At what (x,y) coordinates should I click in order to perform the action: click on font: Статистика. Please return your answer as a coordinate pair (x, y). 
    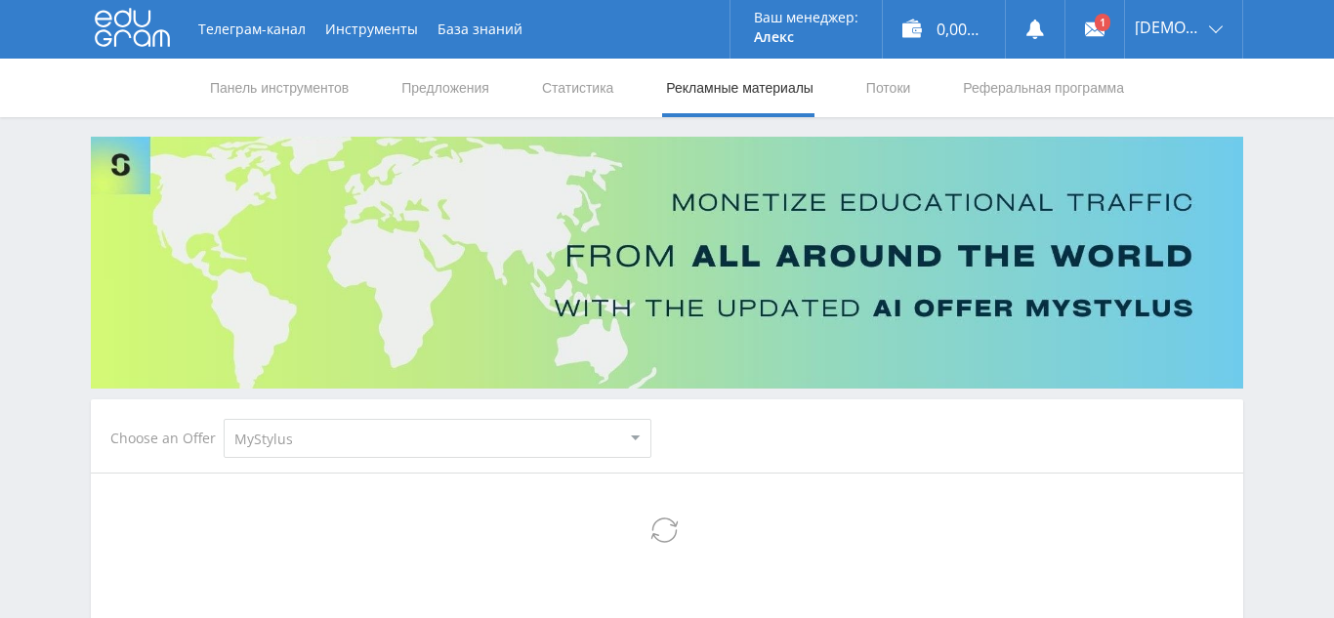
    Looking at the image, I should click on (578, 88).